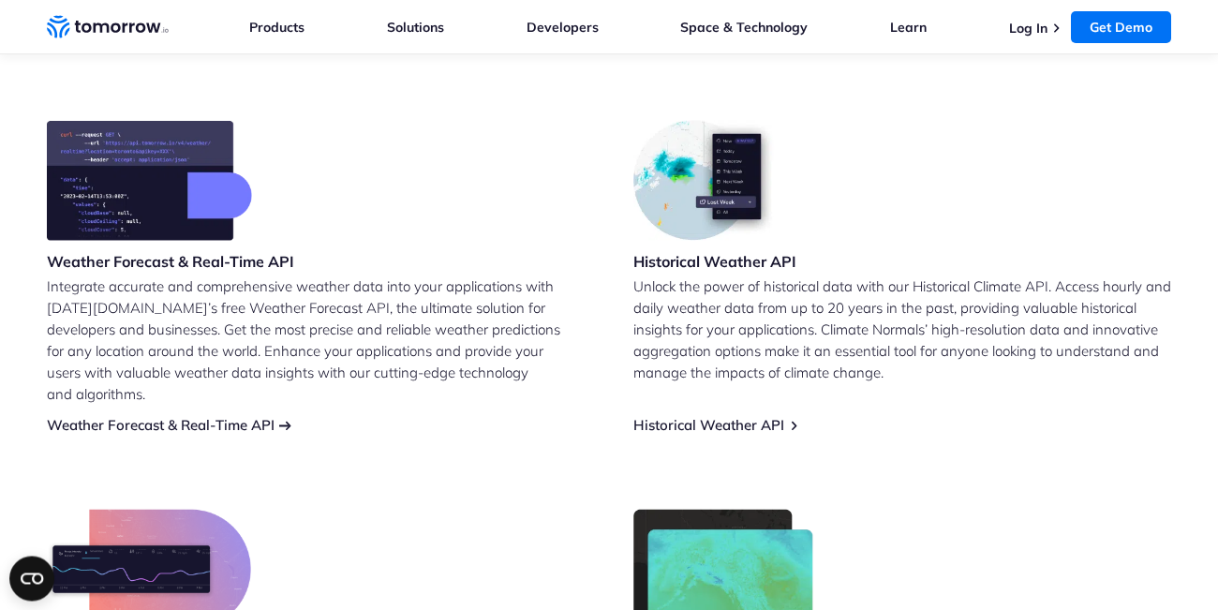 This screenshot has height=610, width=1218. I want to click on a: Weather Forecast & Real-Time API, so click(160, 424).